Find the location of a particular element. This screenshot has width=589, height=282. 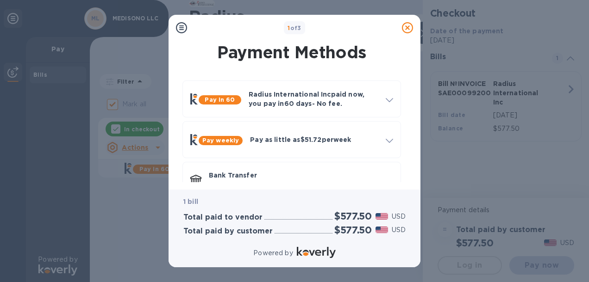

b: 1 bill is located at coordinates (191, 202).